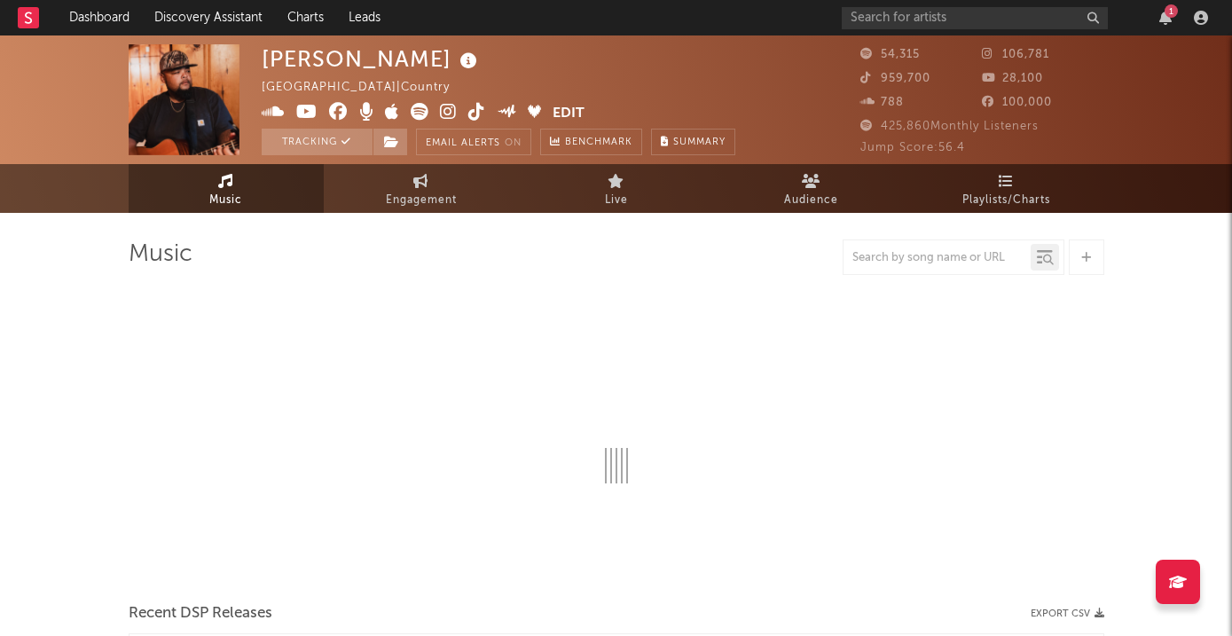  I want to click on span: Music, so click(225, 200).